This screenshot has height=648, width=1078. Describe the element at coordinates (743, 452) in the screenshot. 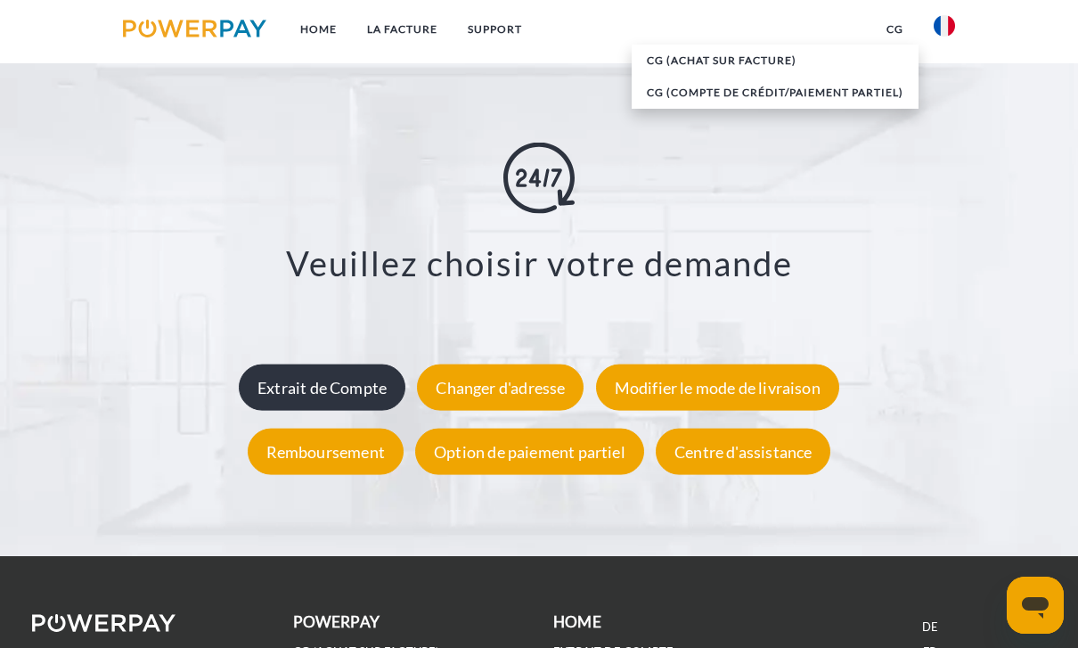

I see `div: Centre d'assistance` at that location.